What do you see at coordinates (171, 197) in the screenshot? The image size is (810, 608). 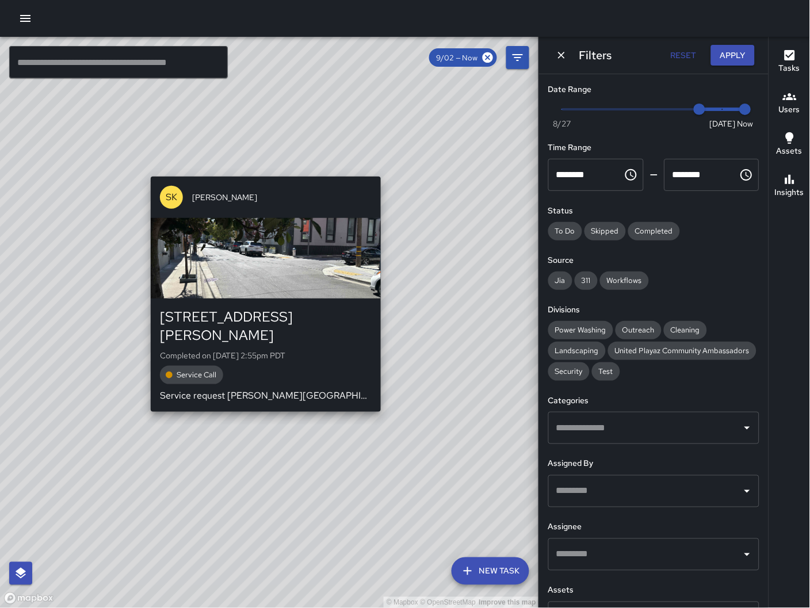 I see `p: SK` at bounding box center [171, 197].